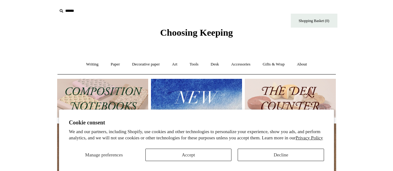 This screenshot has width=393, height=171. I want to click on a: About, so click(302, 64).